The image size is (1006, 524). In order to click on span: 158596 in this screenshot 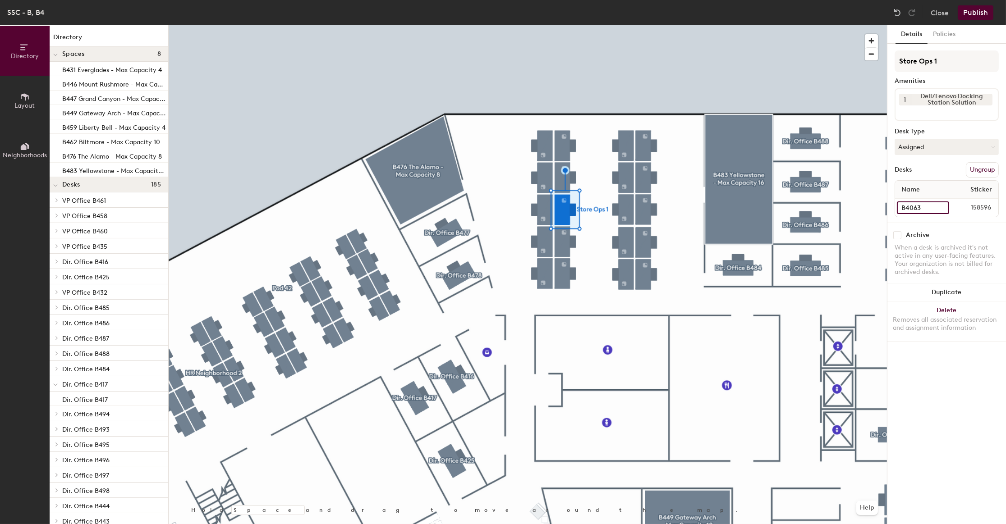, I will do `click(972, 208)`.